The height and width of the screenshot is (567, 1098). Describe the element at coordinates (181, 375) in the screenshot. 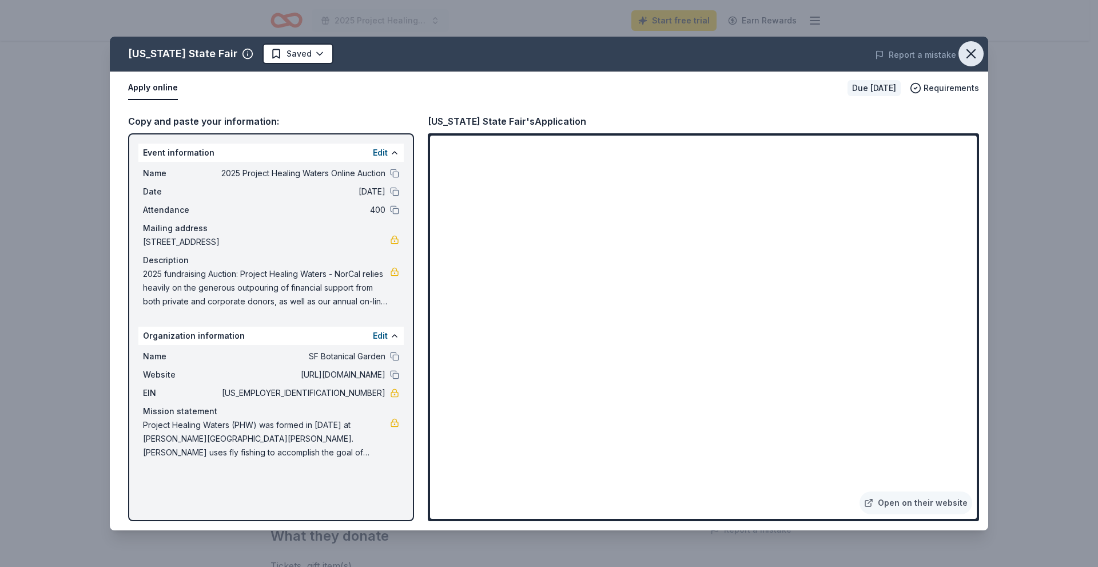

I see `span: Website` at that location.